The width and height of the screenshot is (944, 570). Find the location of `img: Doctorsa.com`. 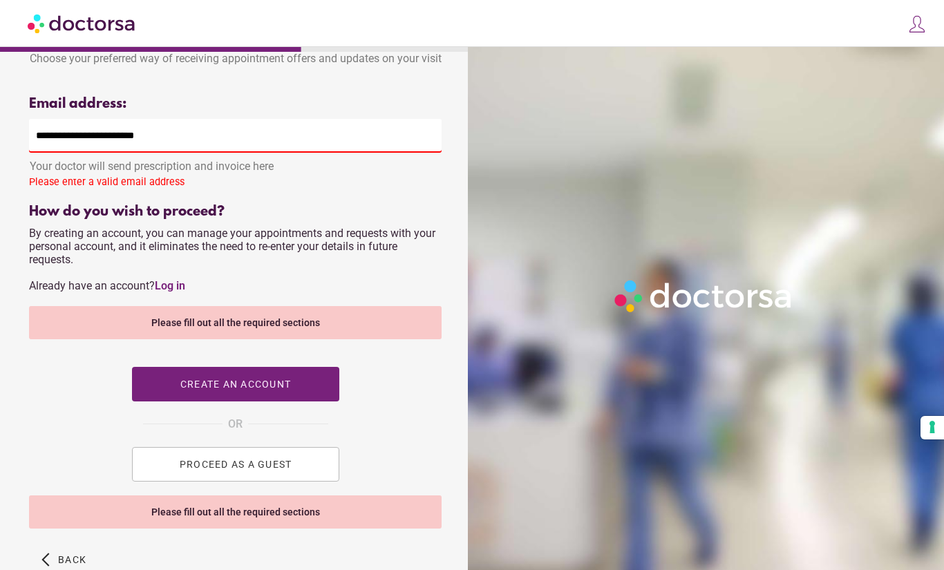

img: Doctorsa.com is located at coordinates (82, 23).